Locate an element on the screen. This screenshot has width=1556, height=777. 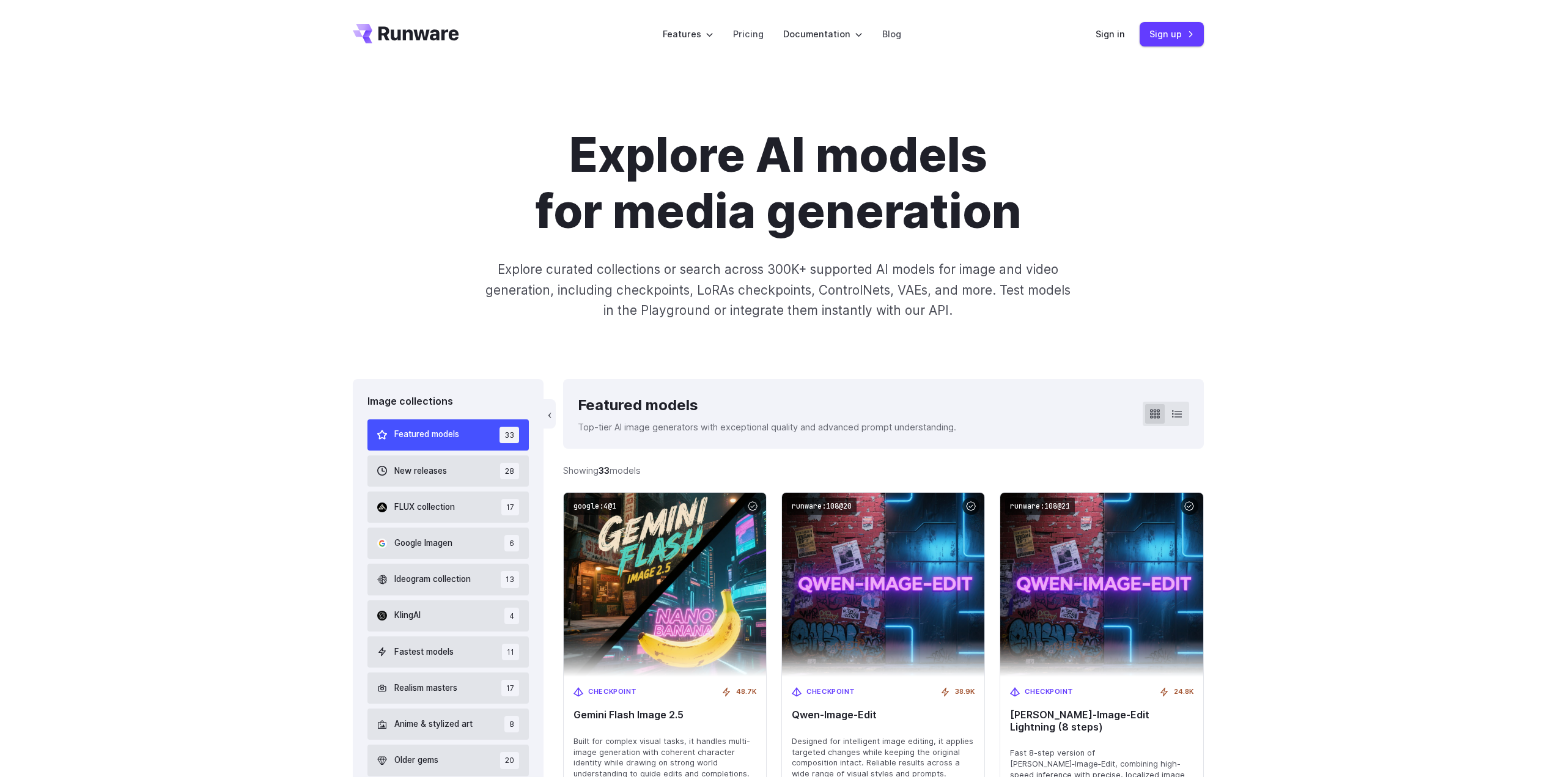
label: Features is located at coordinates (688, 34).